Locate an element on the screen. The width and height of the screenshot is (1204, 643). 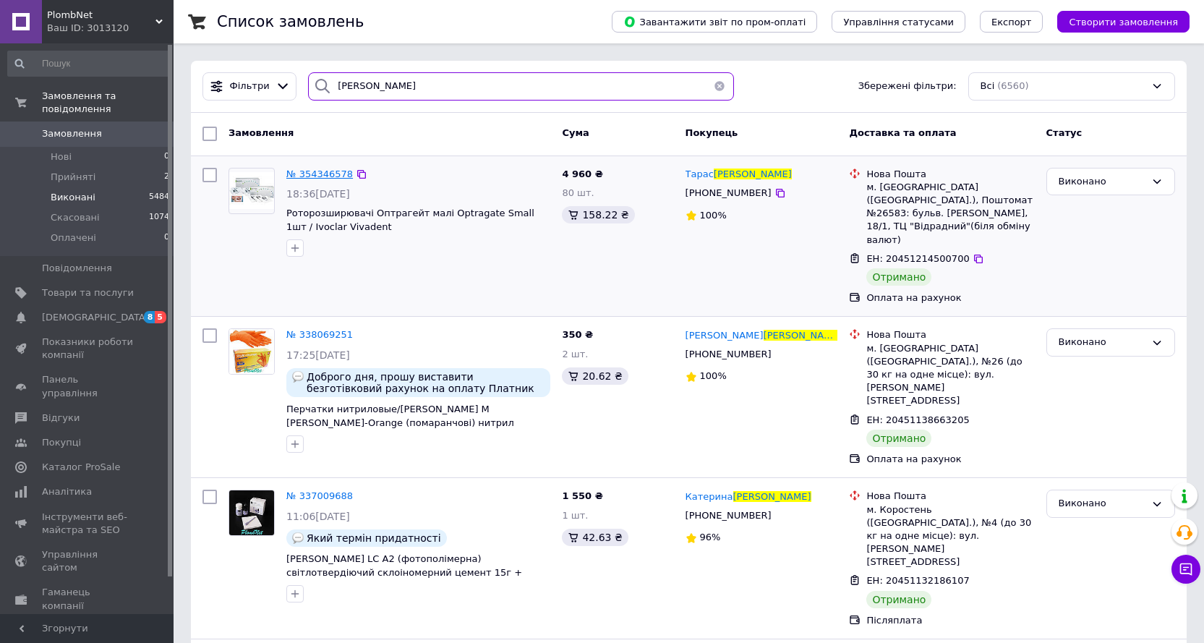
span: Товари та послуги is located at coordinates (88, 293).